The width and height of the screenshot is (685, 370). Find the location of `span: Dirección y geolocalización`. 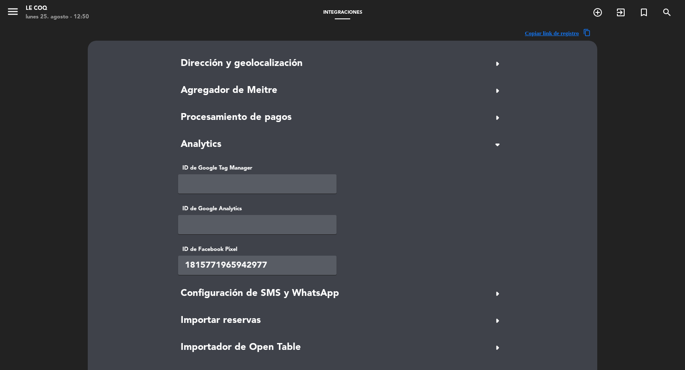

span: Dirección y geolocalización is located at coordinates (241, 64).